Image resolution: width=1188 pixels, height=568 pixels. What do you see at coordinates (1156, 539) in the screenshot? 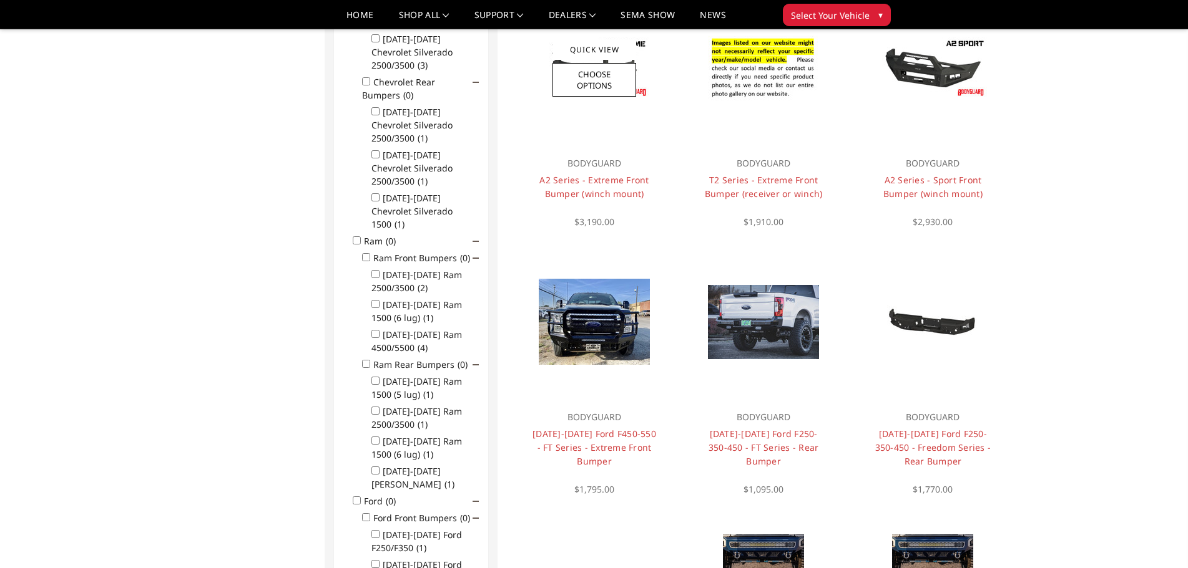
I see `div: Chat Widget` at bounding box center [1156, 539].